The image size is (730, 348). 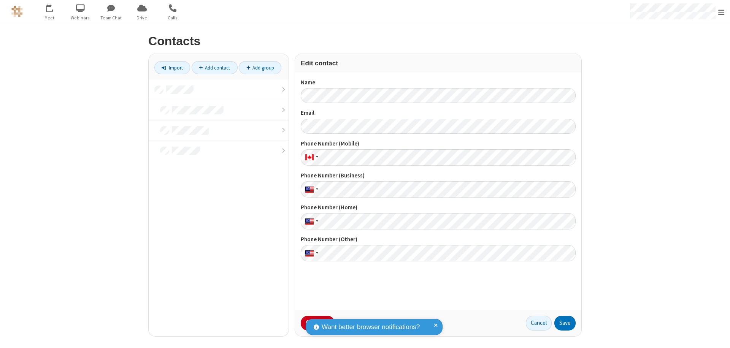 I want to click on div: 1, so click(x=54, y=7).